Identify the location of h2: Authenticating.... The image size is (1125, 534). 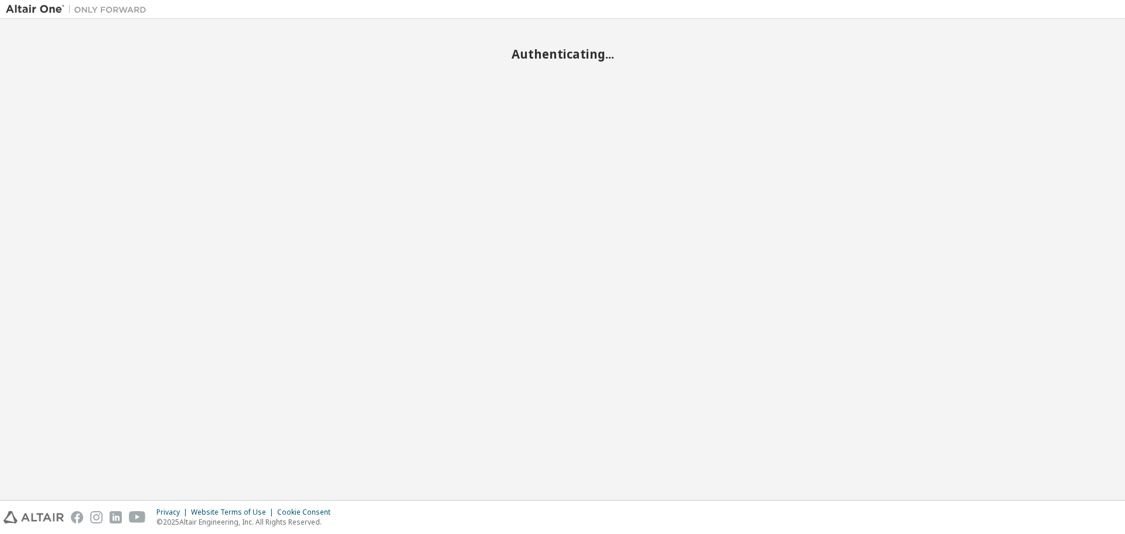
(562, 54).